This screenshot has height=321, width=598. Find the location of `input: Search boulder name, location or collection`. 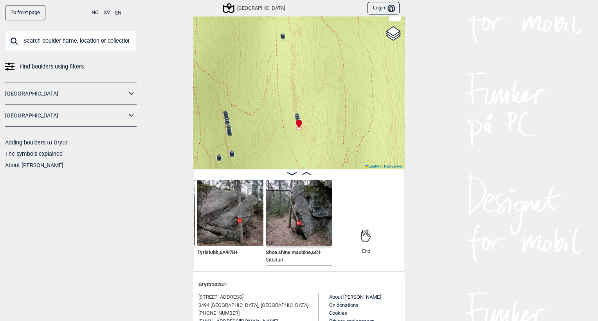

input: Search boulder name, location or collection is located at coordinates (71, 41).